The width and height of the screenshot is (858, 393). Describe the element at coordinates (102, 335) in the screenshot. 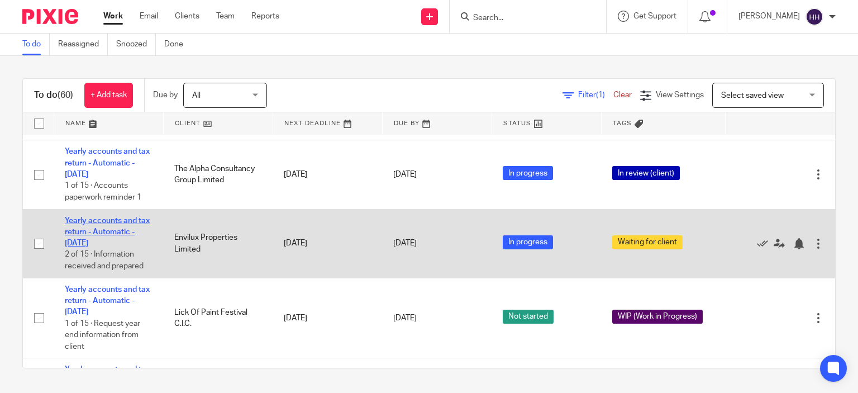

I see `span: 1 of 15 · Request year end information from client` at that location.